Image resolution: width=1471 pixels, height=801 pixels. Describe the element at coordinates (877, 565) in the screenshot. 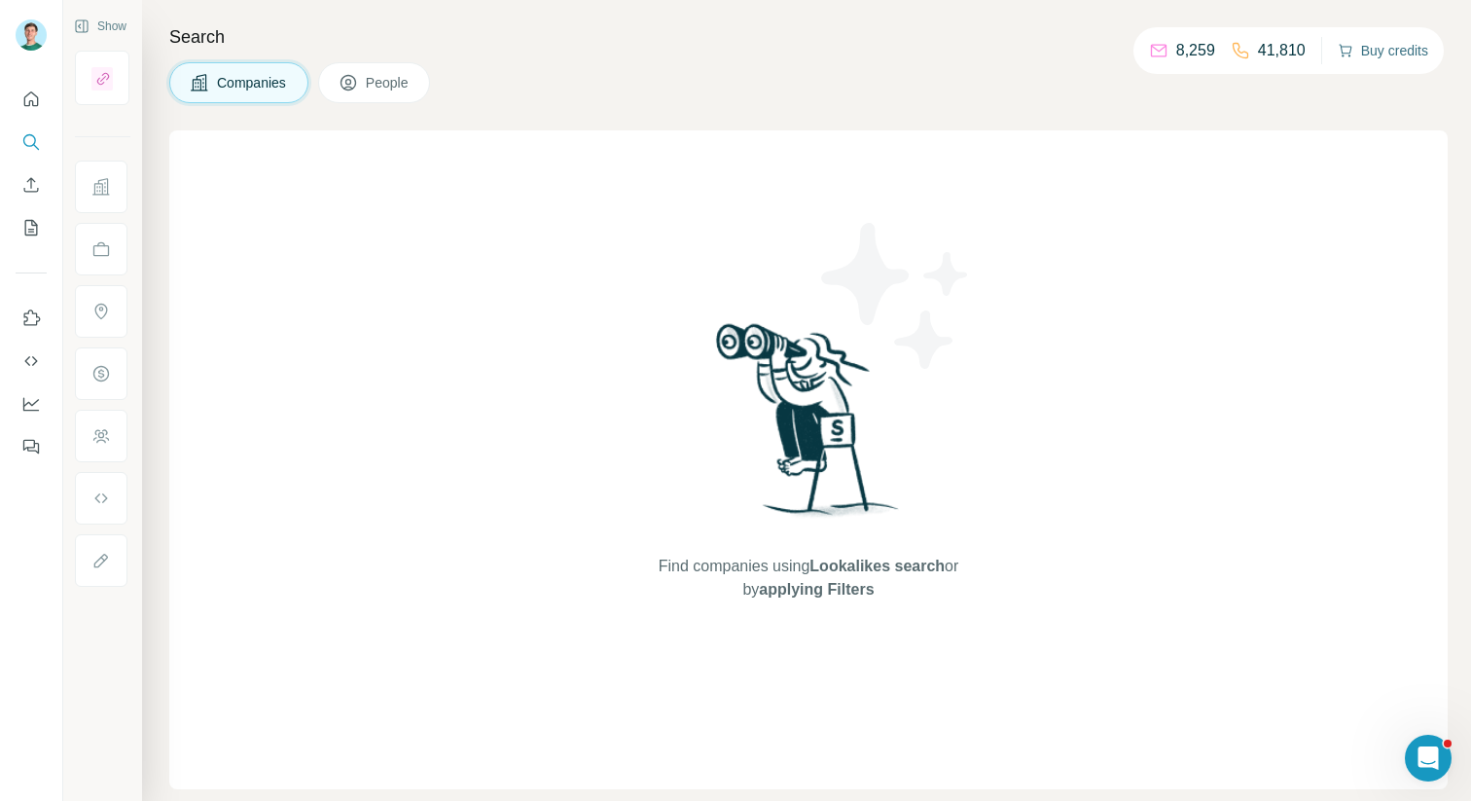

I see `span: Lookalikes search` at that location.